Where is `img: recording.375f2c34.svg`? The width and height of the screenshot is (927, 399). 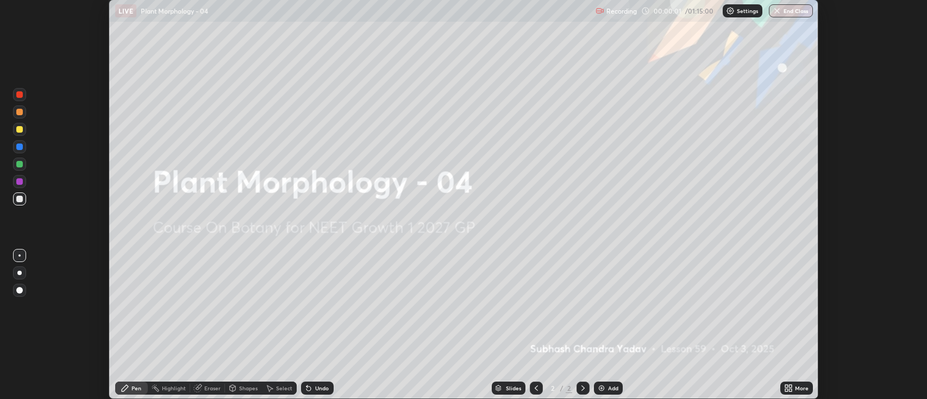
img: recording.375f2c34.svg is located at coordinates (600, 11).